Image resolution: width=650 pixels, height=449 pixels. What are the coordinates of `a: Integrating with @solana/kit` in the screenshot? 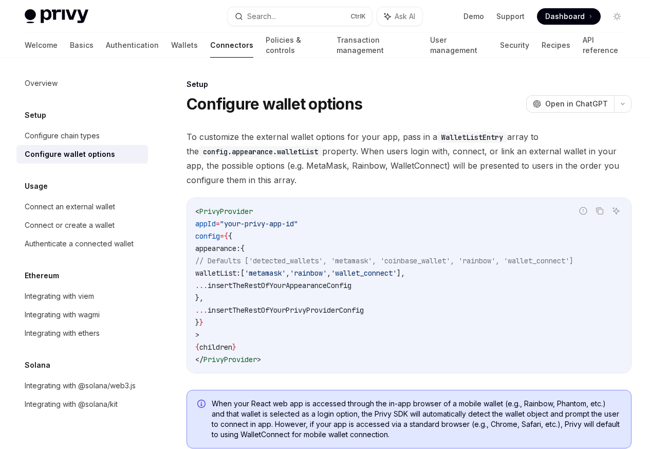 It's located at (82, 404).